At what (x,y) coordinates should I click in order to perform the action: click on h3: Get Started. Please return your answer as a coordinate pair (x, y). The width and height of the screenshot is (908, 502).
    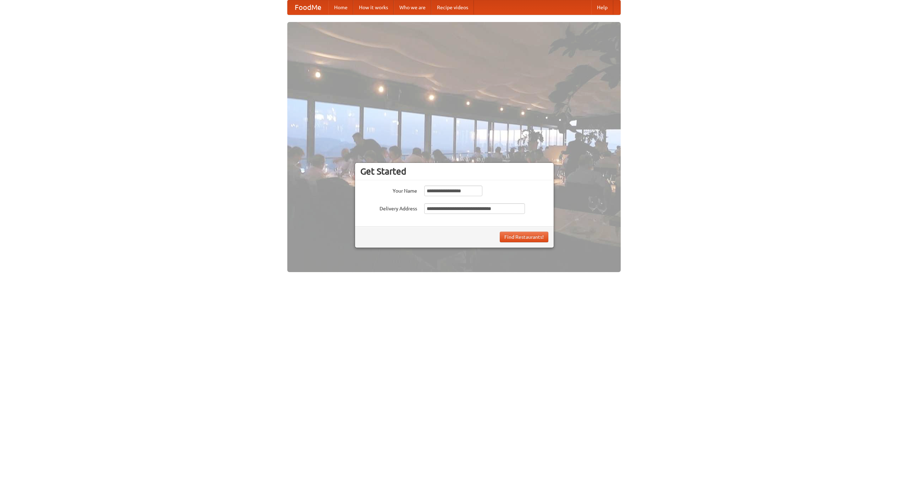
    Looking at the image, I should click on (454, 171).